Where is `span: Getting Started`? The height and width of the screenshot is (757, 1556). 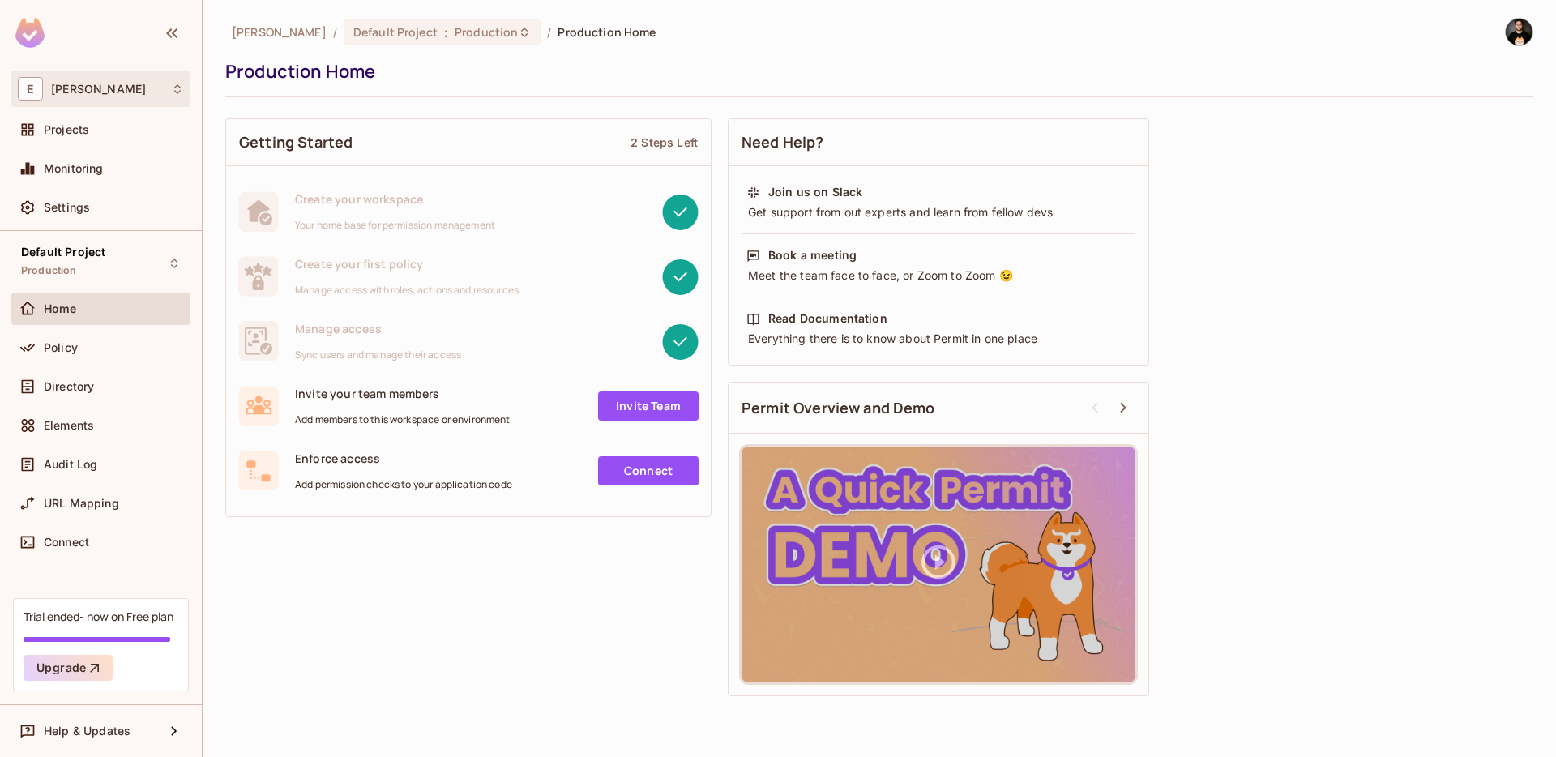 span: Getting Started is located at coordinates (296, 142).